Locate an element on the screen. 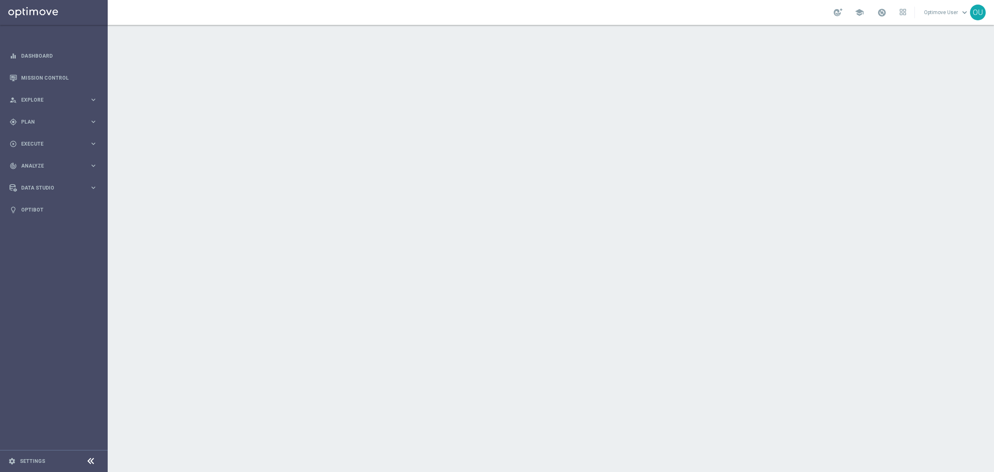 The width and height of the screenshot is (994, 472). span: school is located at coordinates (860, 12).